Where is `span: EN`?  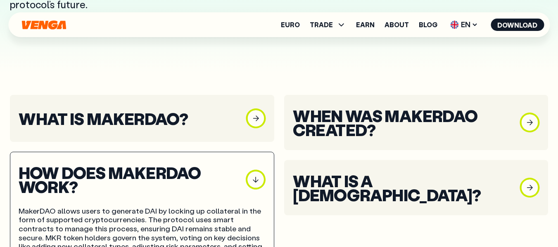 span: EN is located at coordinates (463, 25).